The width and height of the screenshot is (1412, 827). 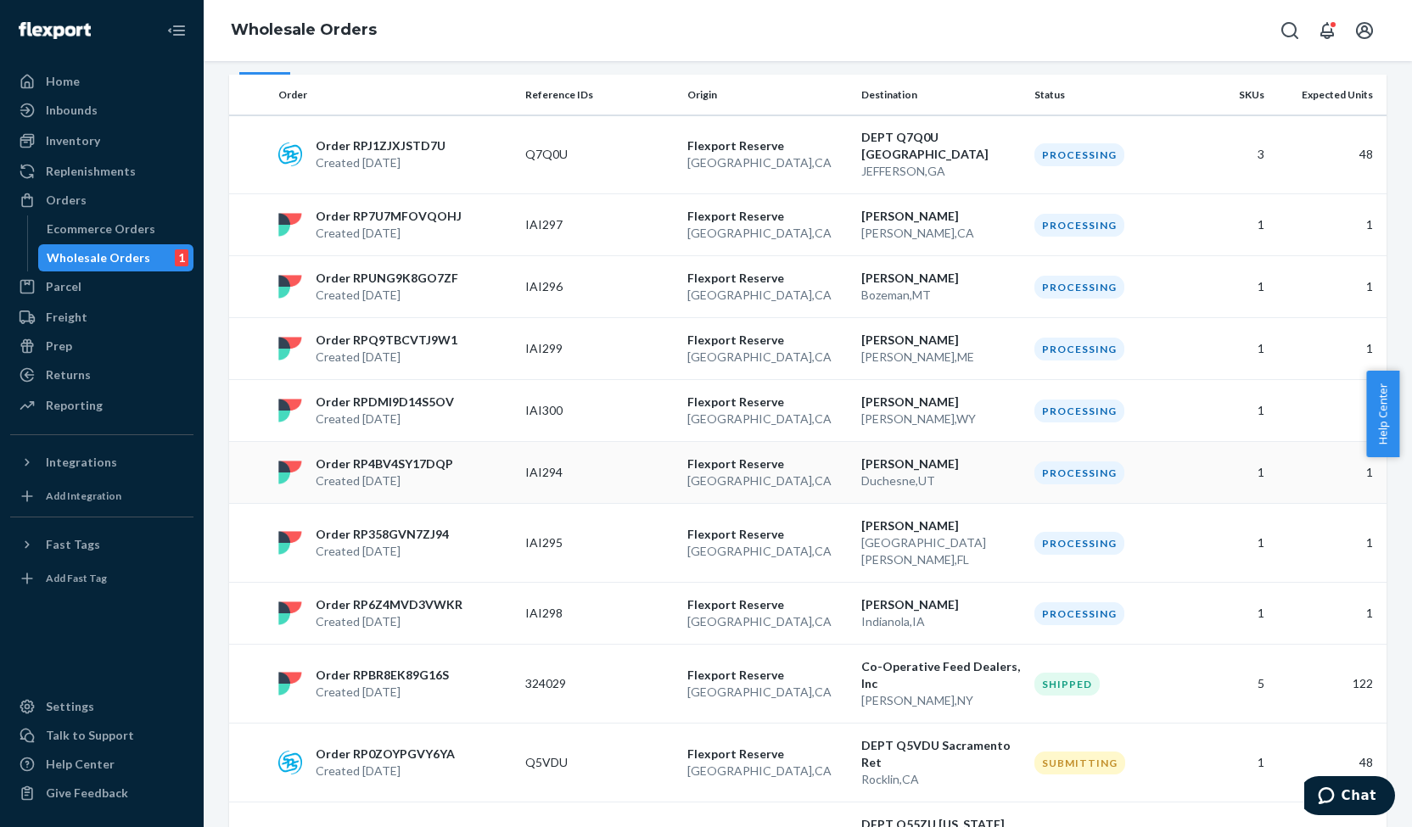 What do you see at coordinates (941, 481) in the screenshot?
I see `p: Duchesne , UT` at bounding box center [941, 481].